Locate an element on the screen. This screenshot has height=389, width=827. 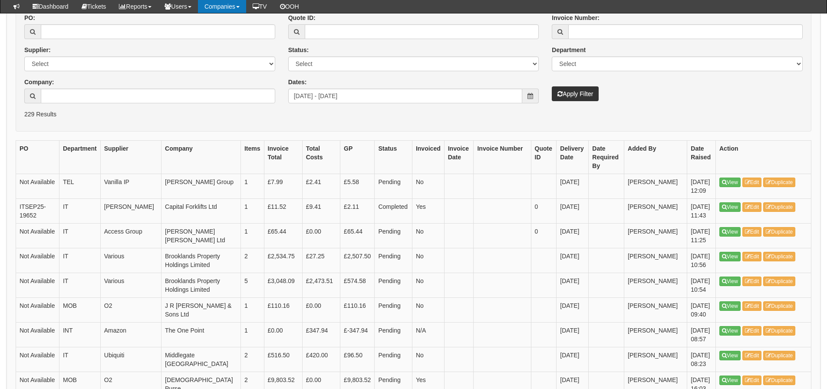
td: TEL is located at coordinates (79, 186).